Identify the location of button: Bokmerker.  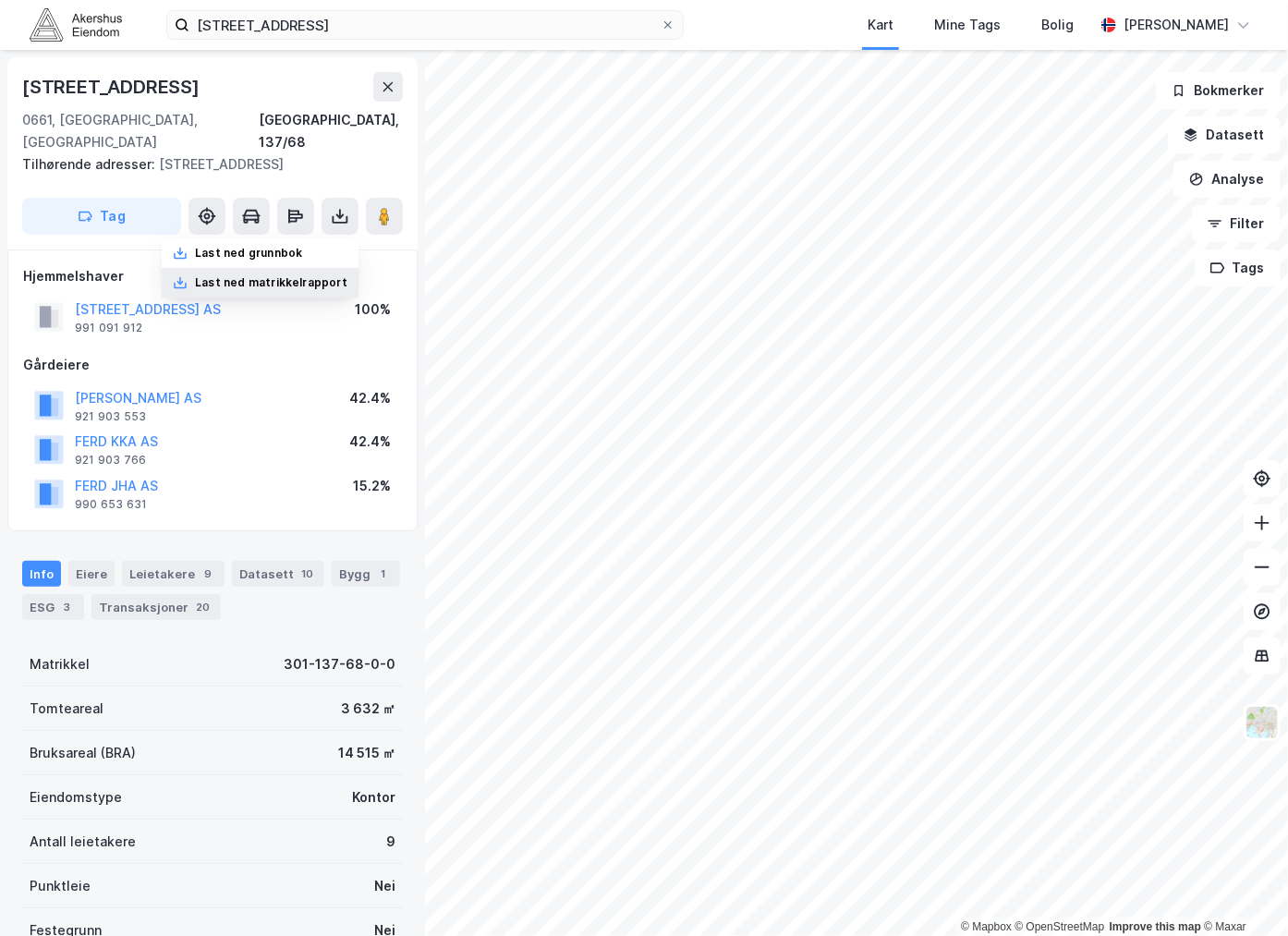
(1218, 91).